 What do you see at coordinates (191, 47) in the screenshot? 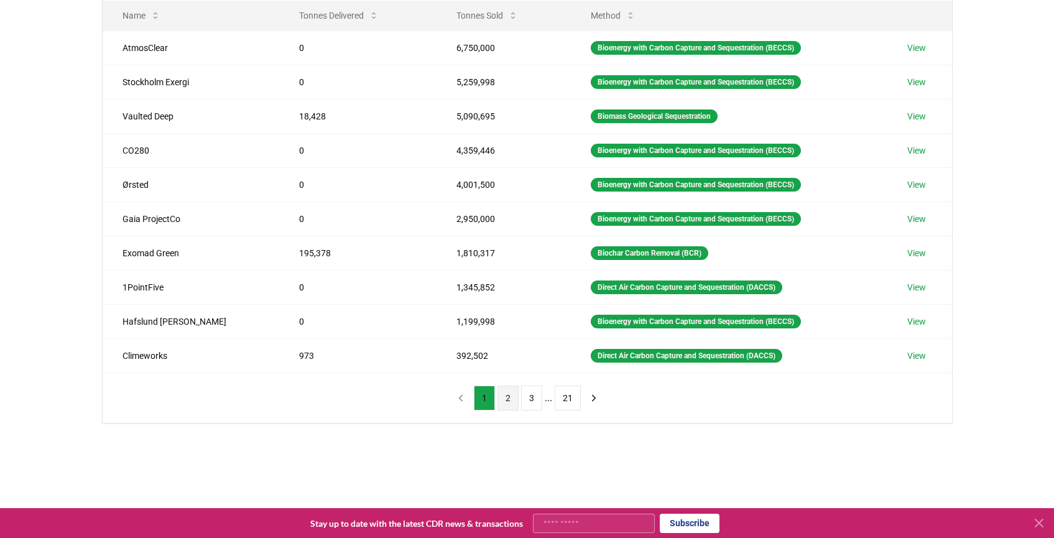
I see `td: AtmosClear` at bounding box center [191, 47].